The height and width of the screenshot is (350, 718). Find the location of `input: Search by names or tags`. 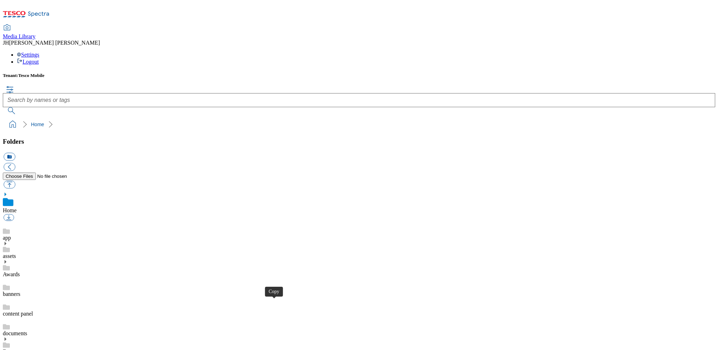

input: Search by names or tags is located at coordinates (359, 100).